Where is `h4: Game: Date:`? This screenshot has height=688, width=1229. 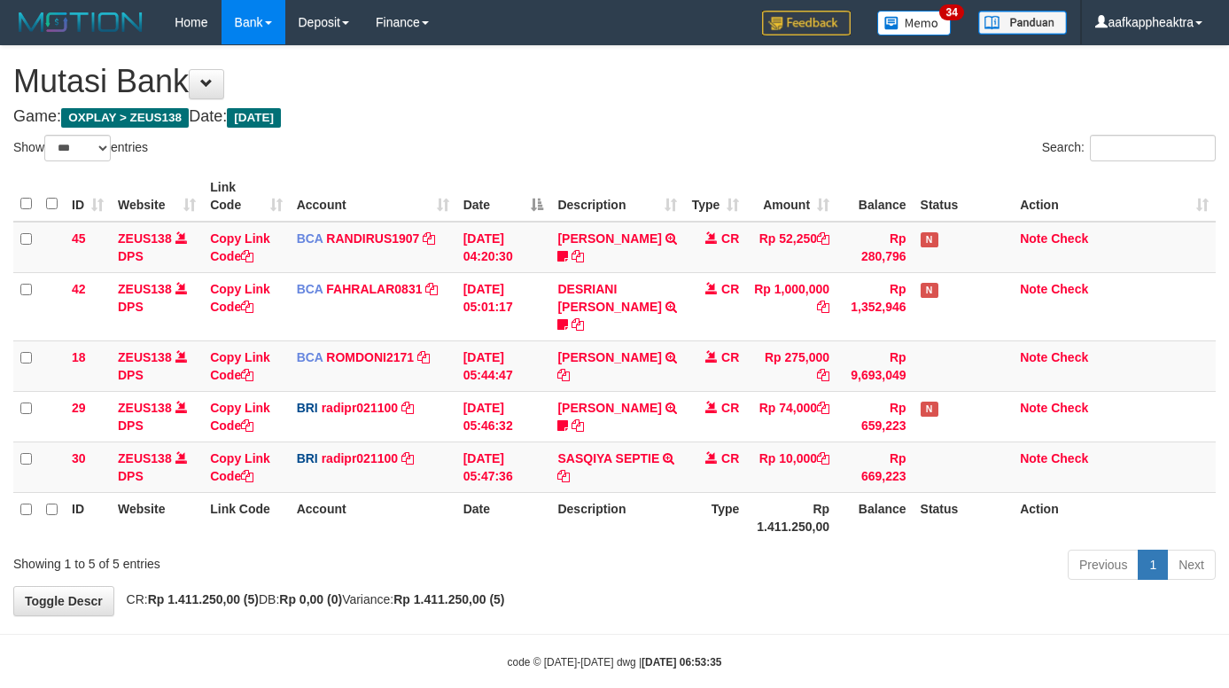
h4: Game: Date: is located at coordinates (614, 117).